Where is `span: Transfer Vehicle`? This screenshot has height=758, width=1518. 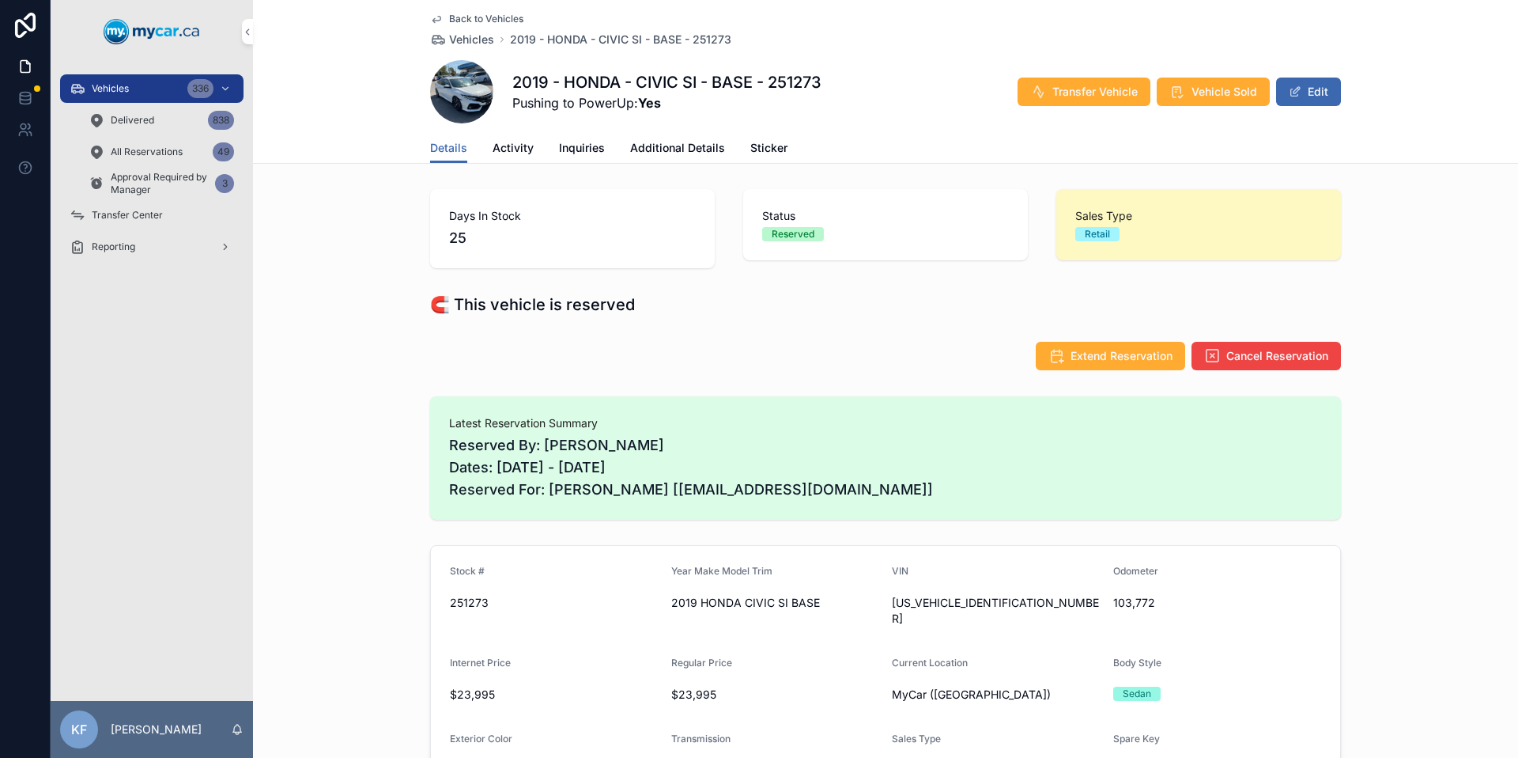 span: Transfer Vehicle is located at coordinates (1095, 92).